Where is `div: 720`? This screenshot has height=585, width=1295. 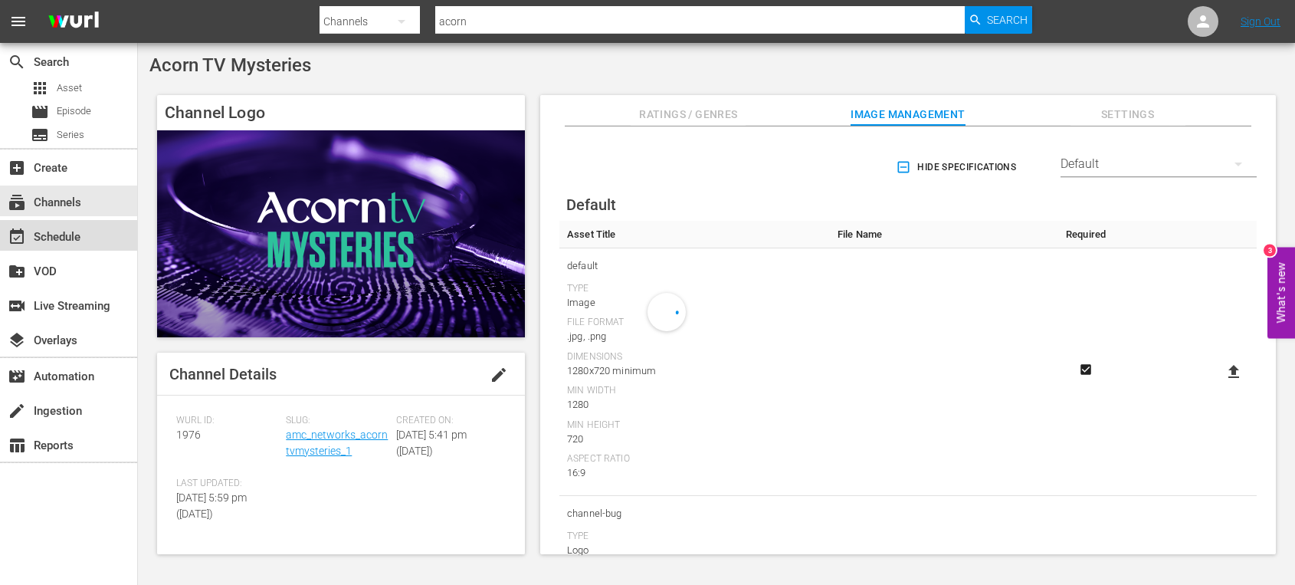
div: 720 is located at coordinates (694, 439).